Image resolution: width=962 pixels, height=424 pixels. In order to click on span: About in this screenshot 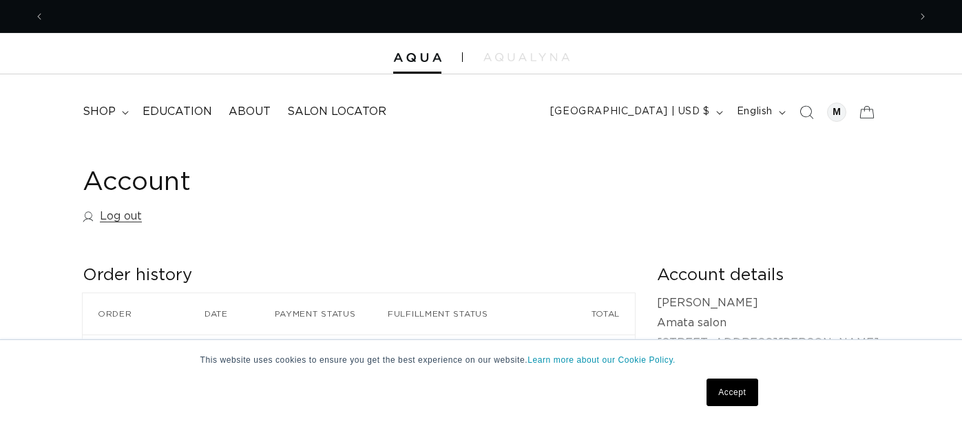, I will do `click(249, 111)`.